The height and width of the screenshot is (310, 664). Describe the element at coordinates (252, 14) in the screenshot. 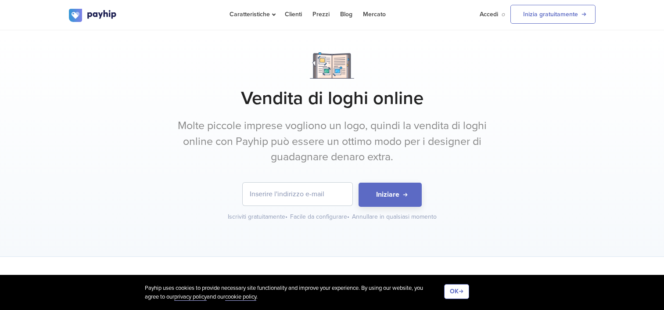

I see `span: Caratteristiche` at that location.